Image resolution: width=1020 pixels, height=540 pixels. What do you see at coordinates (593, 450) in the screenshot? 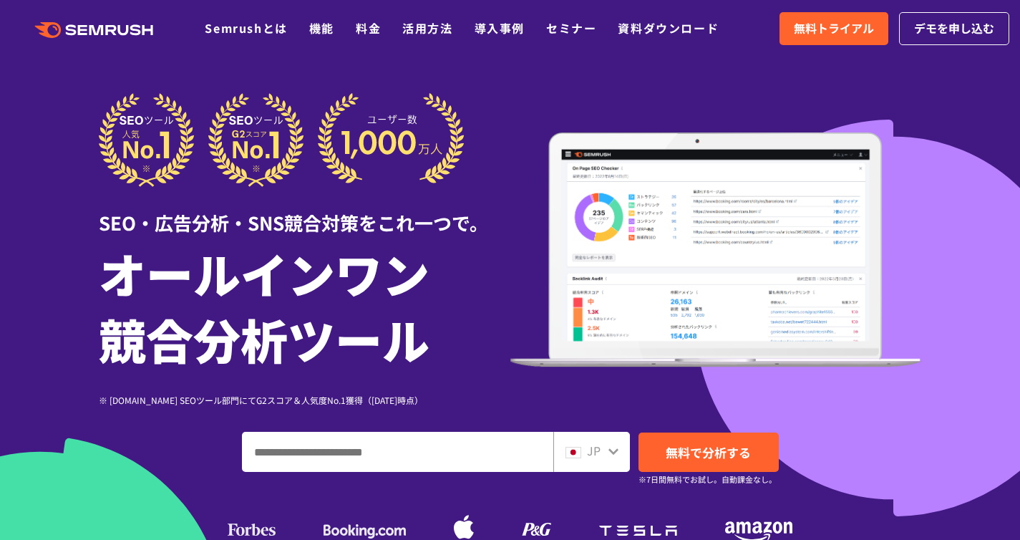
I see `span: JP` at bounding box center [593, 450].